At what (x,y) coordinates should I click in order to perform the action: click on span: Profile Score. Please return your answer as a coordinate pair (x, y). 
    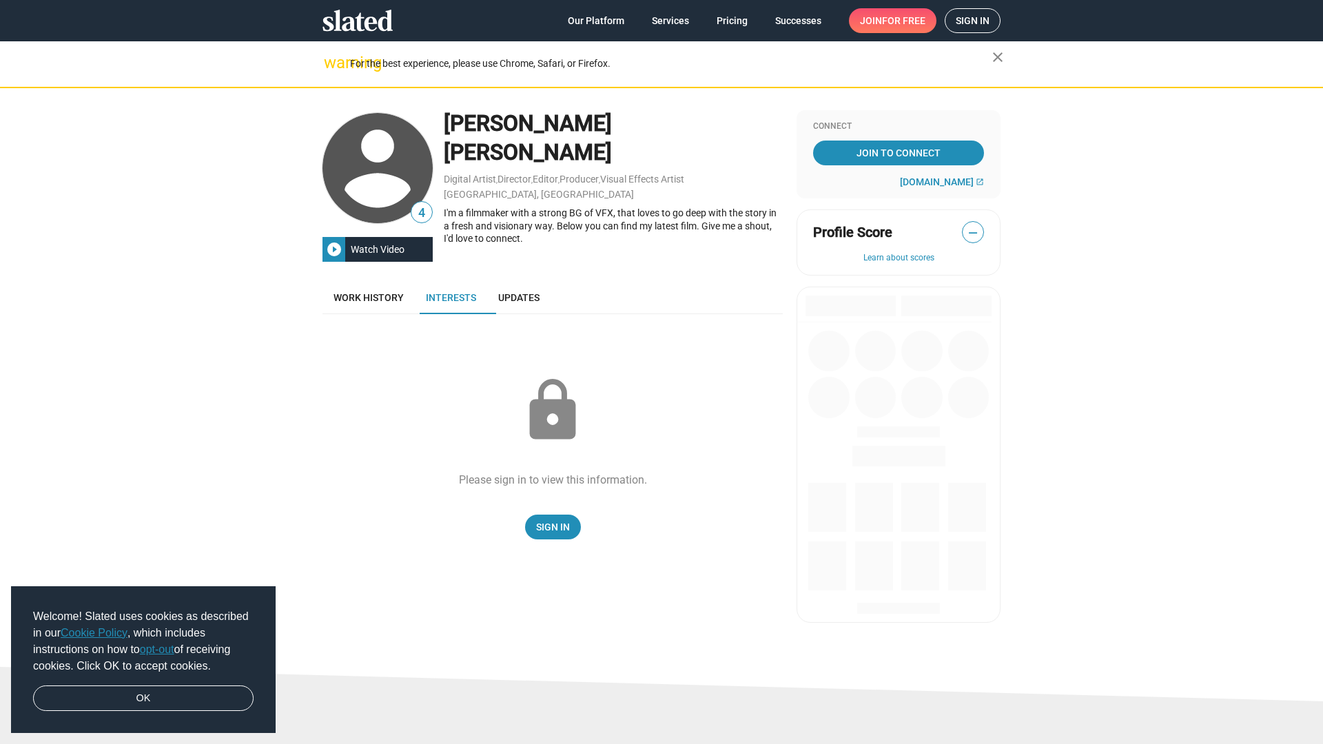
    Looking at the image, I should click on (853, 232).